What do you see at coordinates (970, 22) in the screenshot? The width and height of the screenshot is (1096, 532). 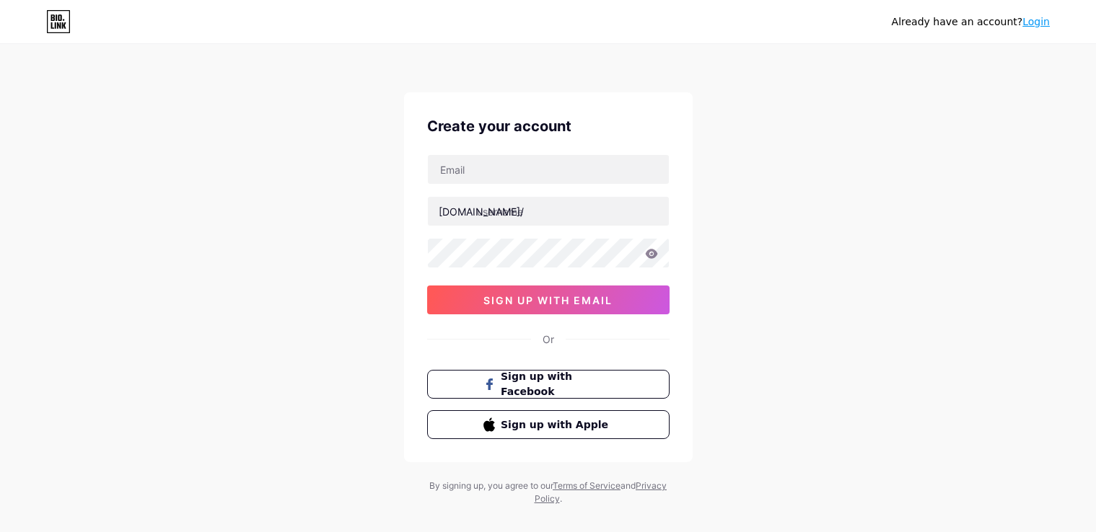 I see `div: Already have an account?` at bounding box center [970, 22].